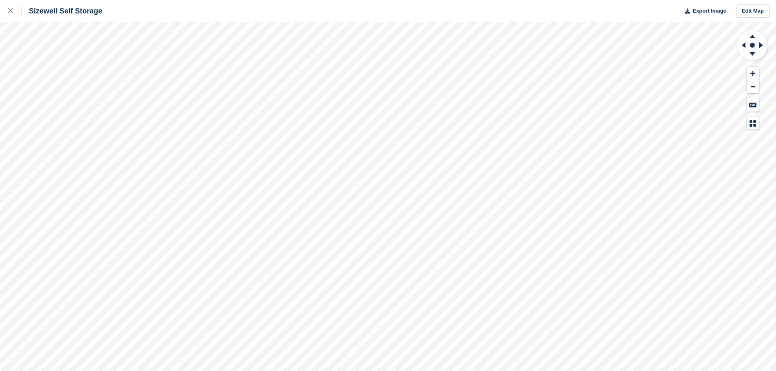  What do you see at coordinates (703, 11) in the screenshot?
I see `button: Export Image` at bounding box center [703, 11].